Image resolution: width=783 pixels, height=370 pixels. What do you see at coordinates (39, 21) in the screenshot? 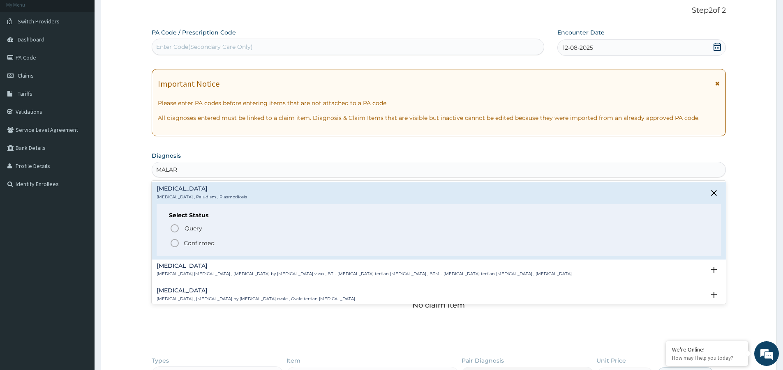
I see `span: Switch Providers` at bounding box center [39, 21].